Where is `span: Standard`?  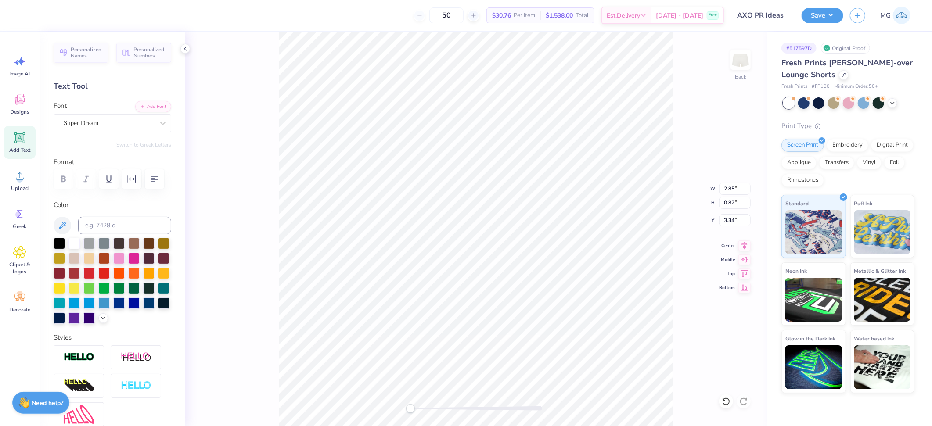 span: Standard is located at coordinates (797, 203).